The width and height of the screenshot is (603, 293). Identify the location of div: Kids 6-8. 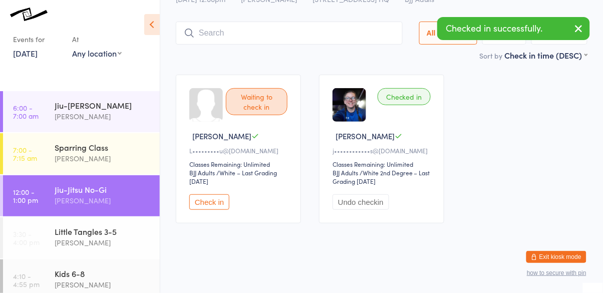
(103, 274).